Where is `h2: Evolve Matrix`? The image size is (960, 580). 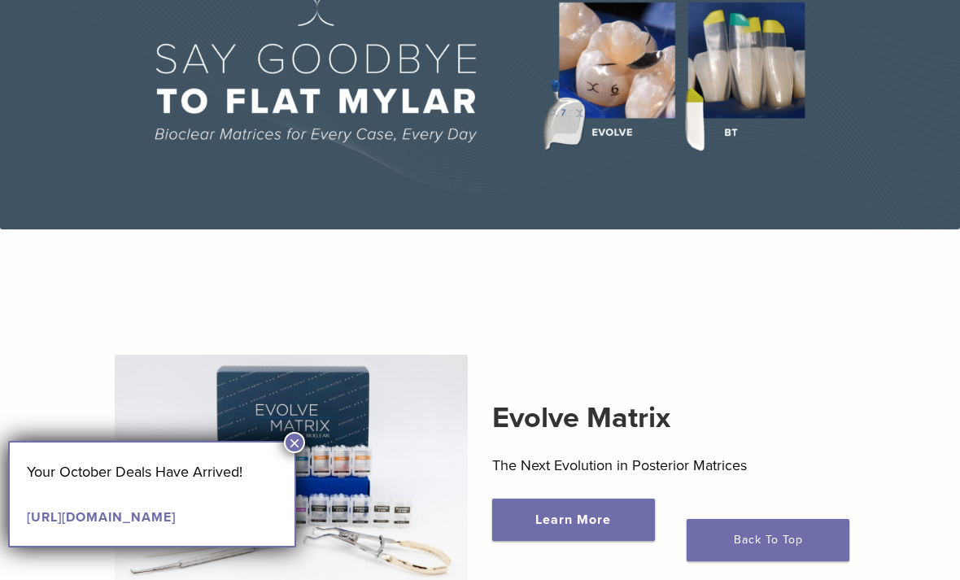
h2: Evolve Matrix is located at coordinates (669, 418).